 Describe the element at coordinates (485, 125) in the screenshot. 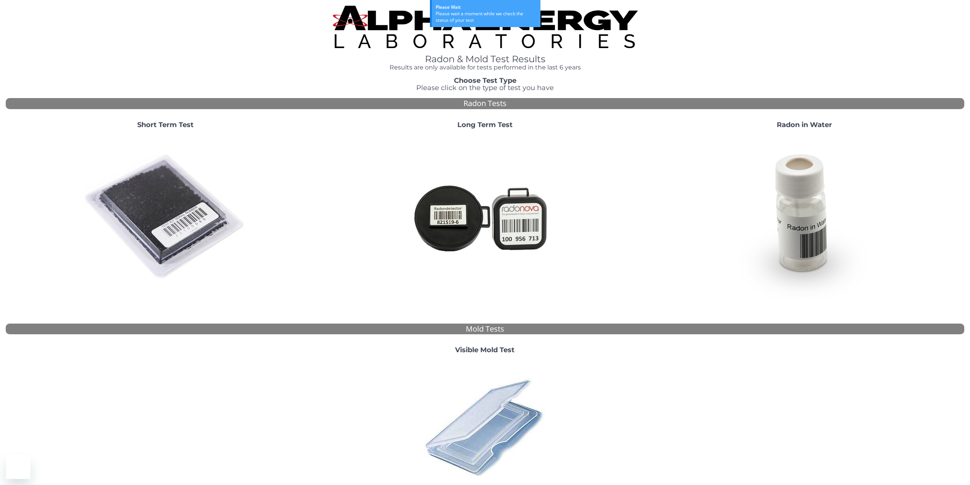

I see `strong: Long Term Test` at that location.